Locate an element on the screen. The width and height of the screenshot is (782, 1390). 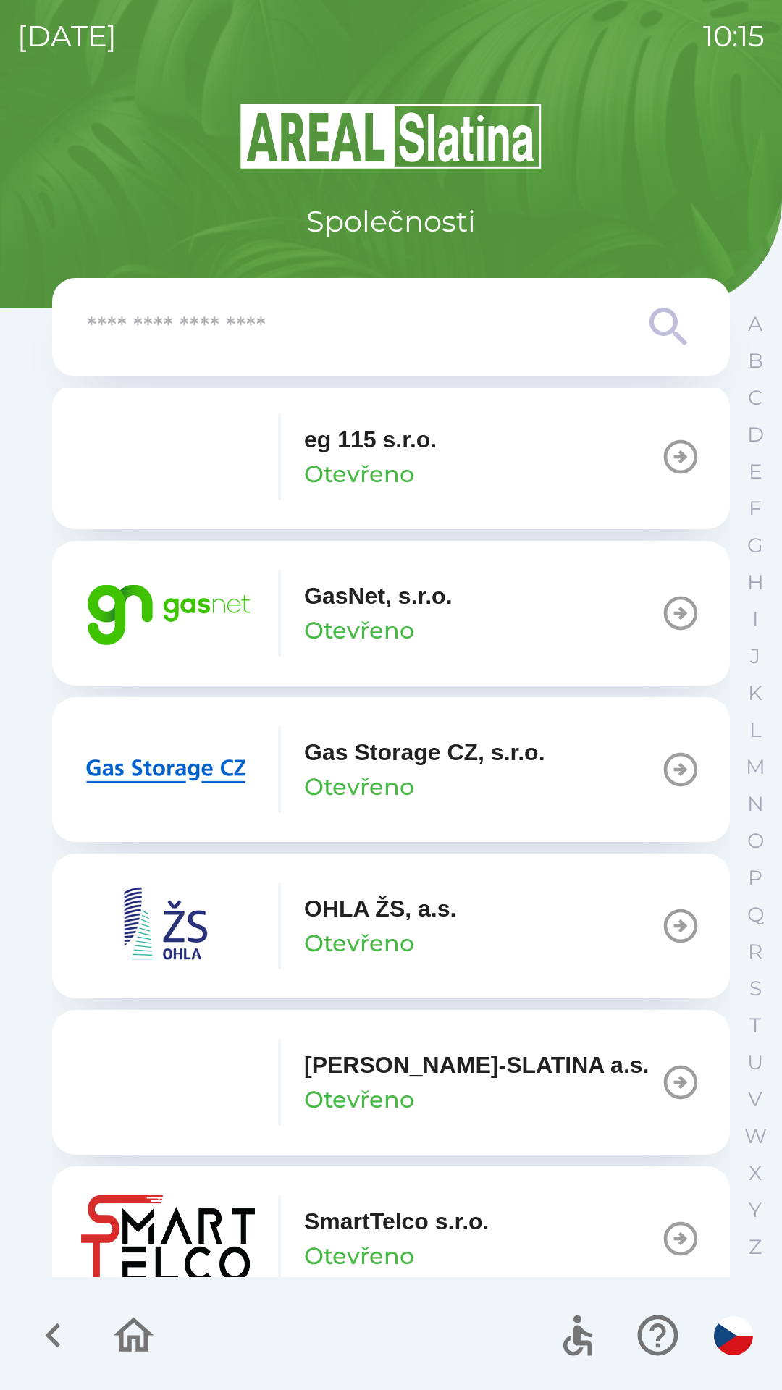
p: Q is located at coordinates (755, 915).